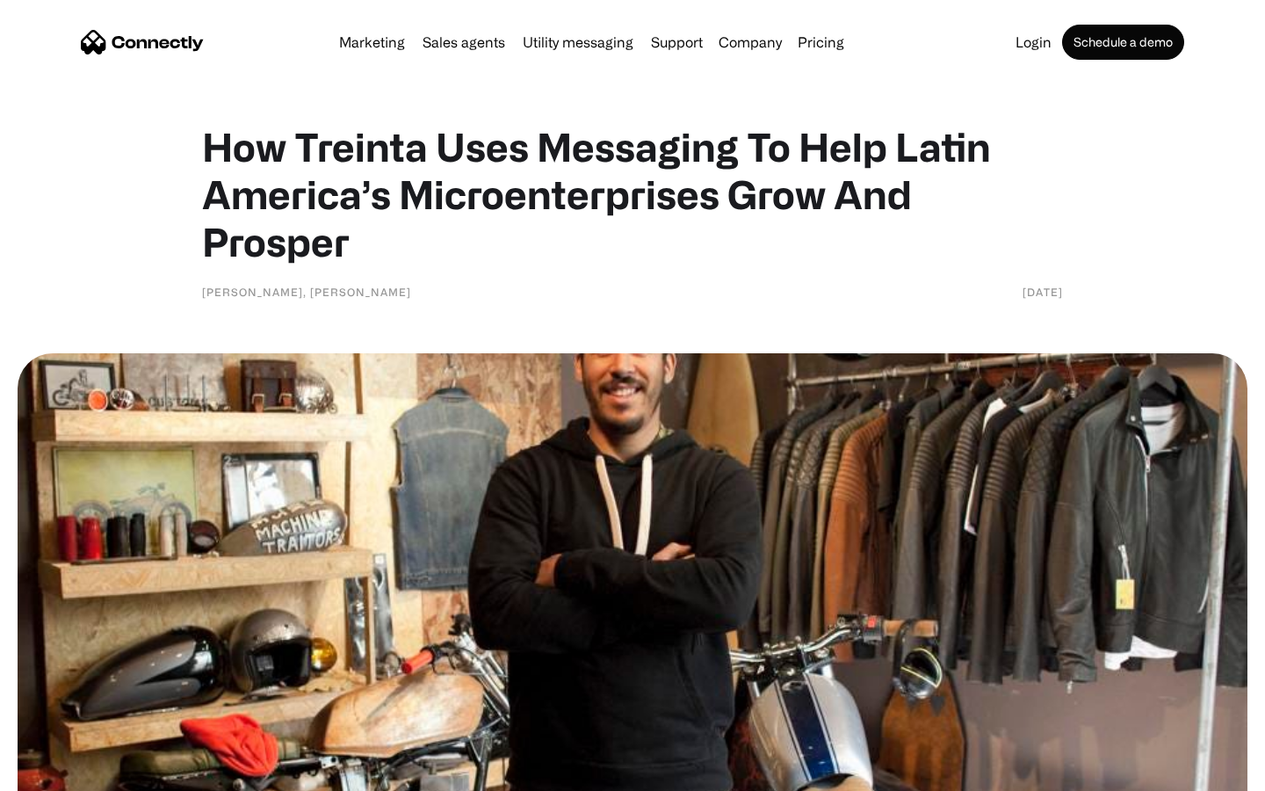 The height and width of the screenshot is (791, 1265). What do you see at coordinates (1033, 42) in the screenshot?
I see `a: Login` at bounding box center [1033, 42].